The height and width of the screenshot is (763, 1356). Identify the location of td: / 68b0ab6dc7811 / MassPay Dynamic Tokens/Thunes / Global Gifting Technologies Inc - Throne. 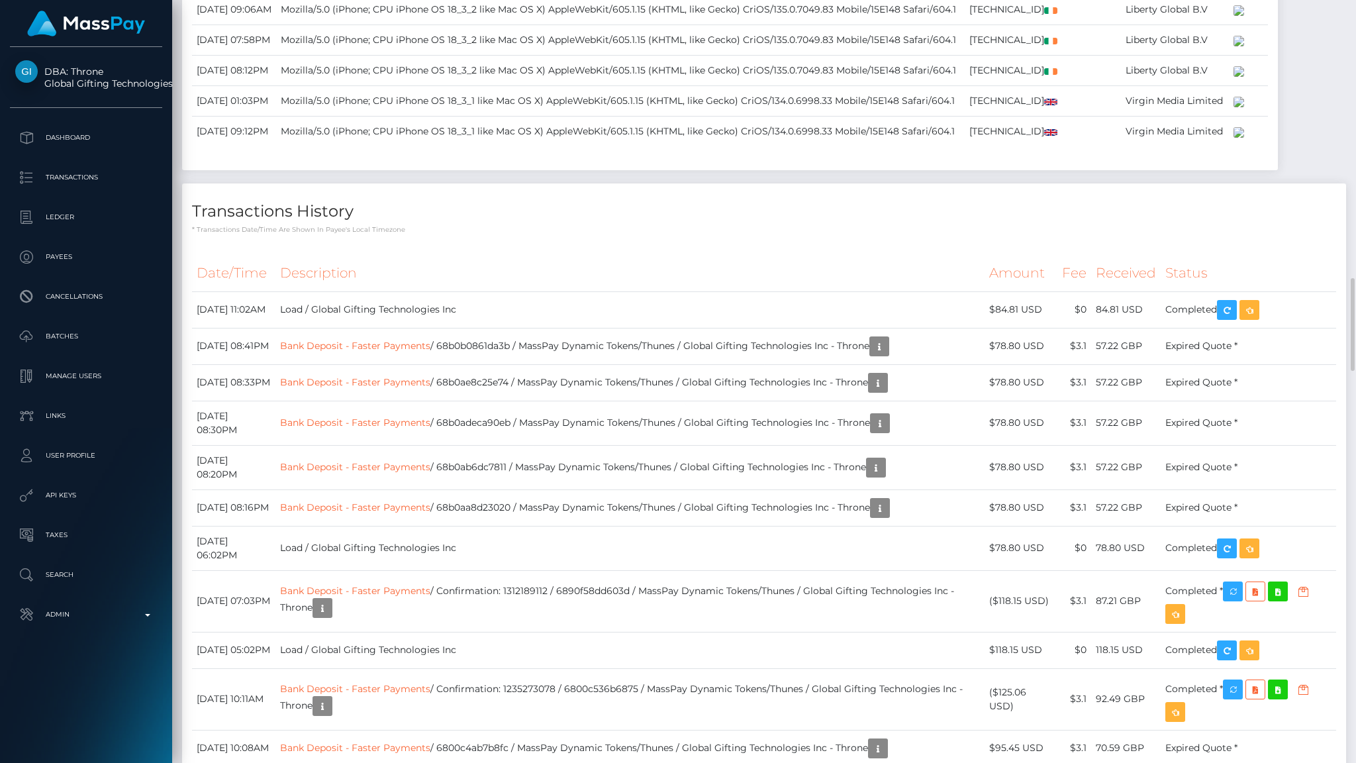
(630, 467).